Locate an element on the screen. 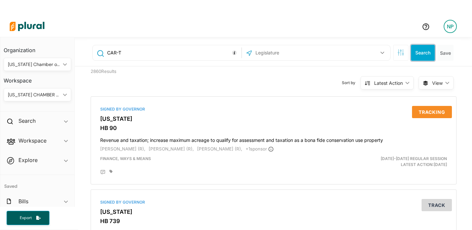 Image resolution: width=472 pixels, height=230 pixels. h4: Saved is located at coordinates (37, 183).